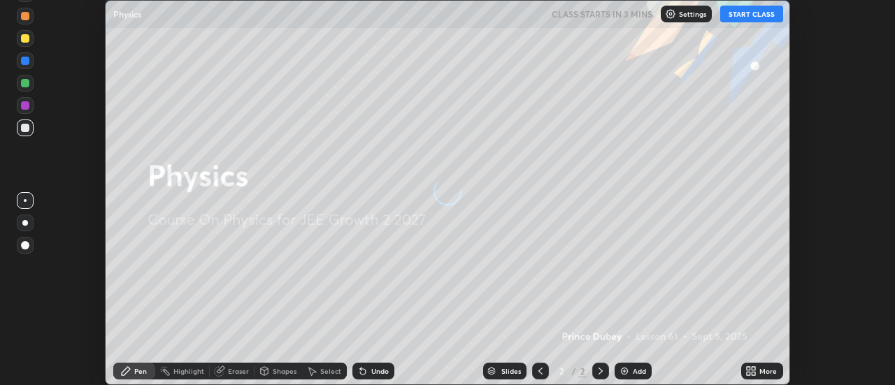  Describe the element at coordinates (380, 371) in the screenshot. I see `div: Undo` at that location.